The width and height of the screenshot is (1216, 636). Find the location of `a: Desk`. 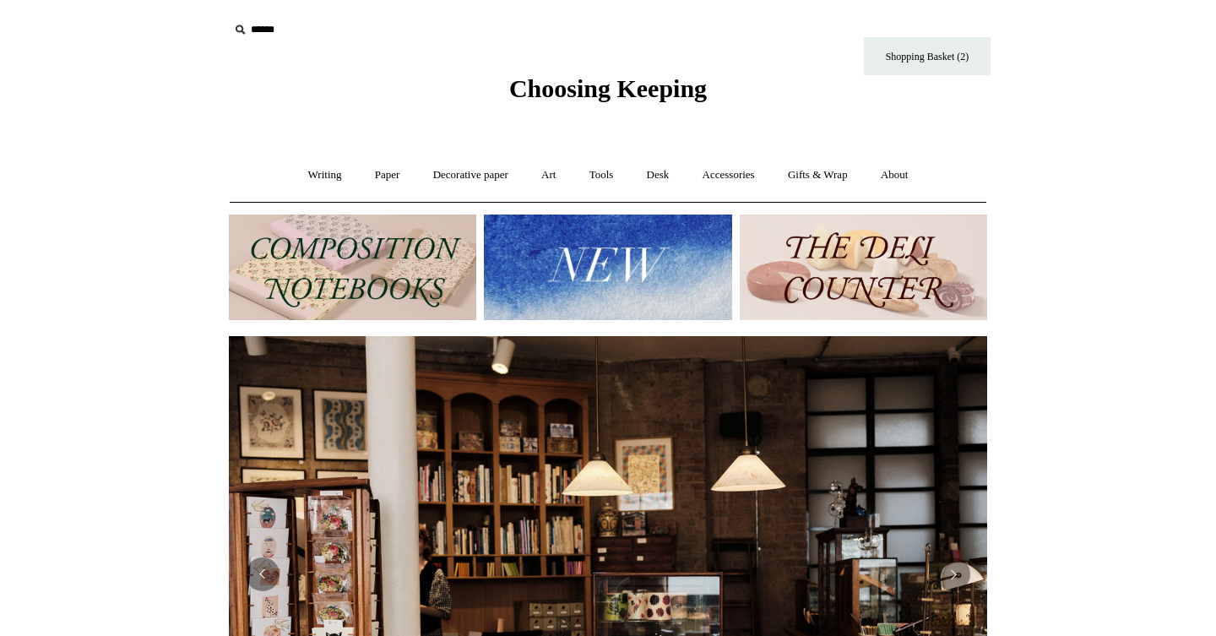

a: Desk is located at coordinates (658, 175).